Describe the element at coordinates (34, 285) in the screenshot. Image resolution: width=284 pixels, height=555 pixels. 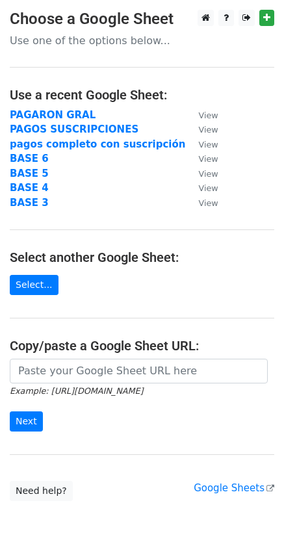
I see `a: Select...` at that location.